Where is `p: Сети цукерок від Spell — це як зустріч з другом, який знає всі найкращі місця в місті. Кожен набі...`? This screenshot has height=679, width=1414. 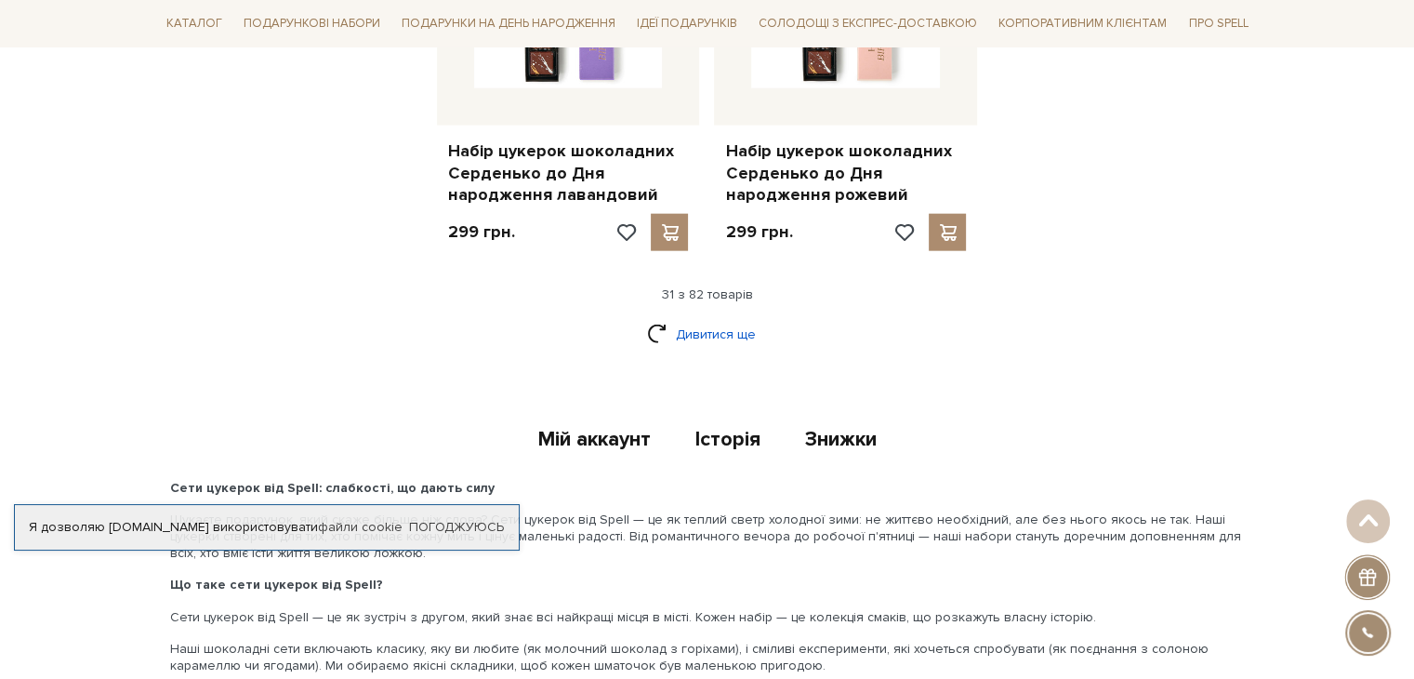
p: Сети цукерок від Spell — це як зустріч з другом, який знає всі найкращі місця в місті. Кожен набі... is located at coordinates (708, 617).